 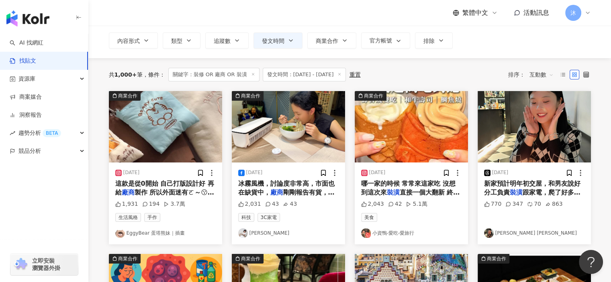 I want to click on button: 內容形式, so click(x=133, y=41).